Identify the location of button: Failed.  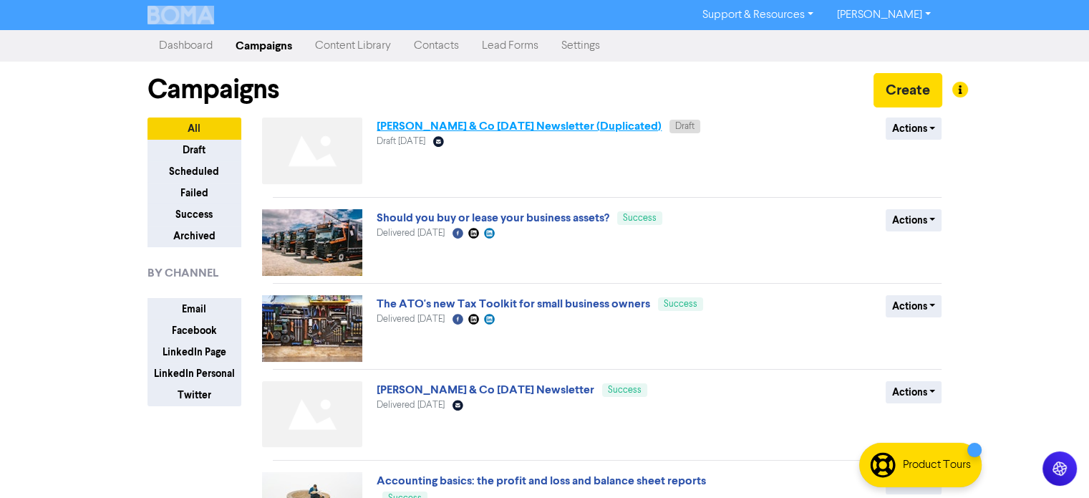
(194, 193).